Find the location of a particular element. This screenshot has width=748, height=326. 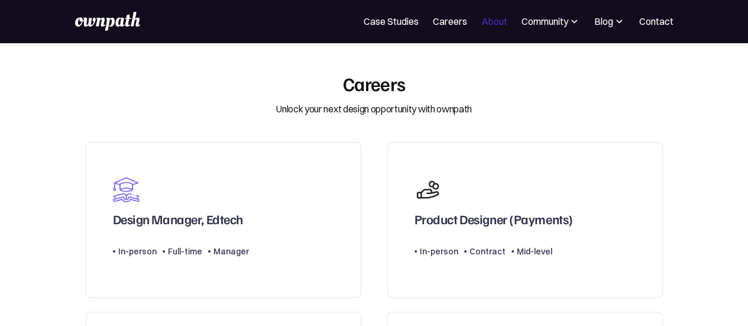

a: Case Studies is located at coordinates (391, 21).